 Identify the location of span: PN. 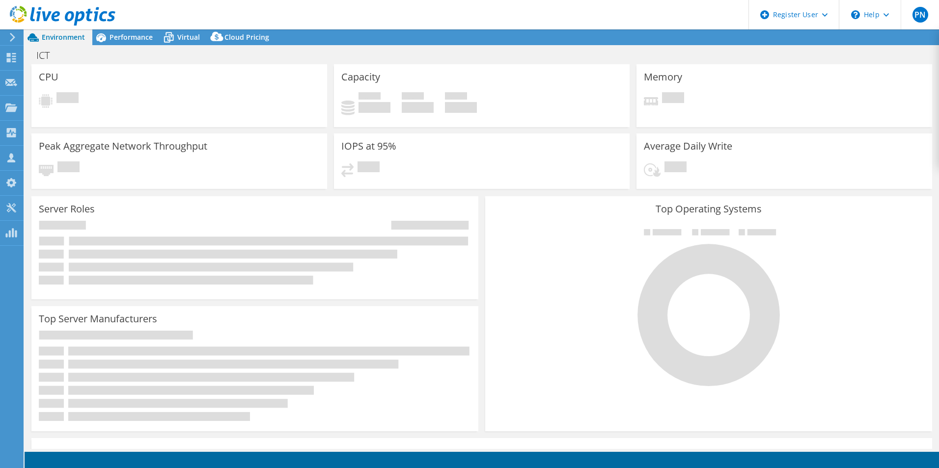
(920, 15).